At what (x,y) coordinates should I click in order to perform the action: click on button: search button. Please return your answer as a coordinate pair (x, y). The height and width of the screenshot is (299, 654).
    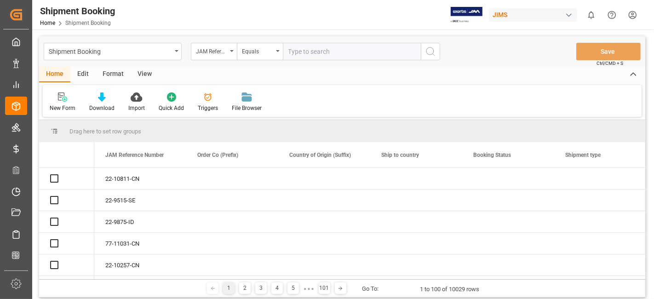
    Looking at the image, I should click on (430, 51).